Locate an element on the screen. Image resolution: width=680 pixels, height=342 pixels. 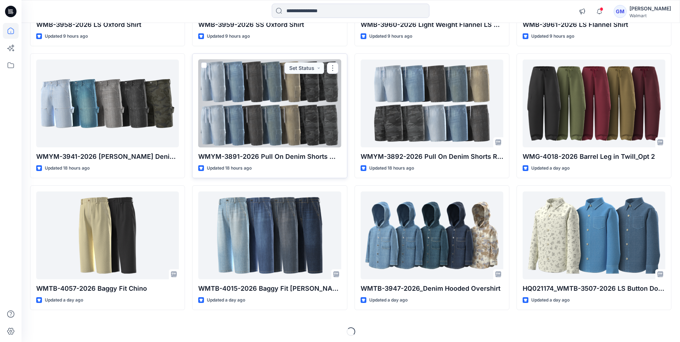
p: WMTB-4057-2026 Baggy Fit Chino is located at coordinates (107, 288).